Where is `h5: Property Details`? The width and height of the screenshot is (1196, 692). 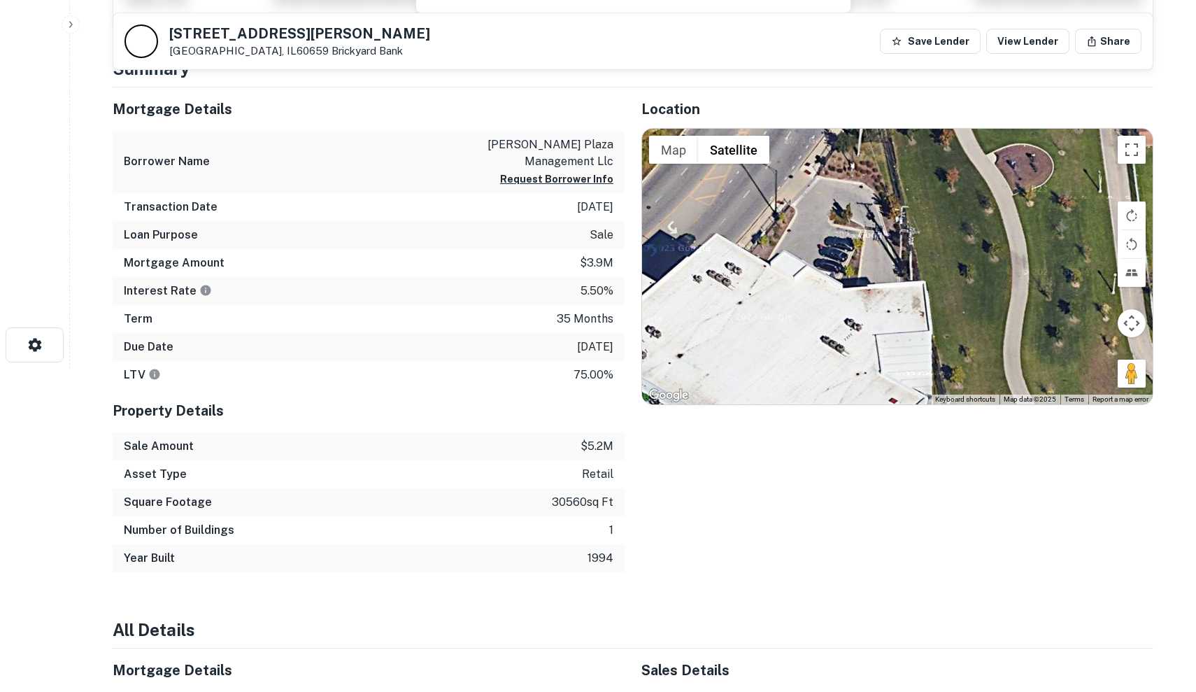 h5: Property Details is located at coordinates (369, 411).